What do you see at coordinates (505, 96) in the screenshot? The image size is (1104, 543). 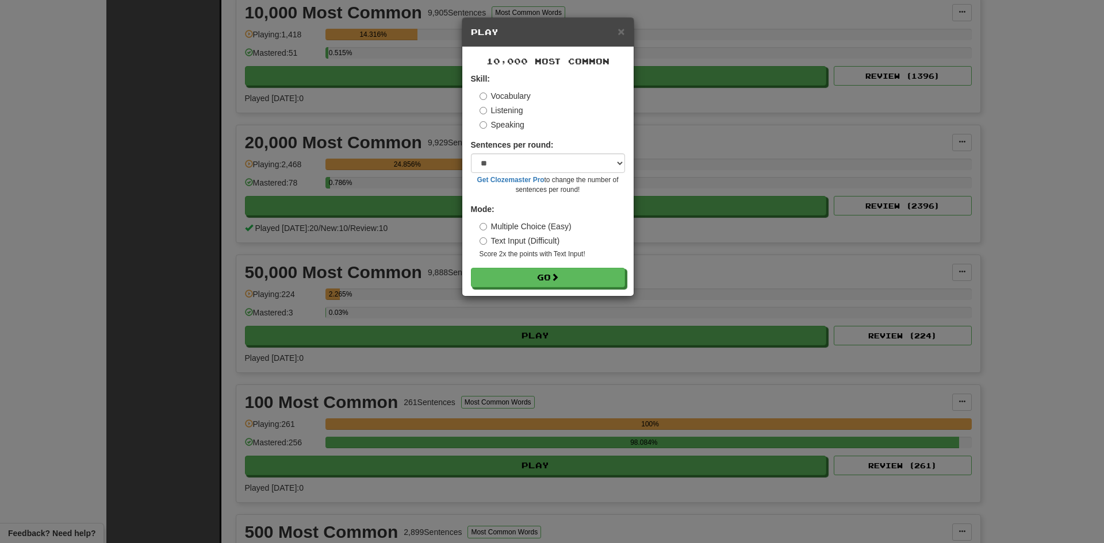 I see `label: Vocabulary` at bounding box center [505, 96].